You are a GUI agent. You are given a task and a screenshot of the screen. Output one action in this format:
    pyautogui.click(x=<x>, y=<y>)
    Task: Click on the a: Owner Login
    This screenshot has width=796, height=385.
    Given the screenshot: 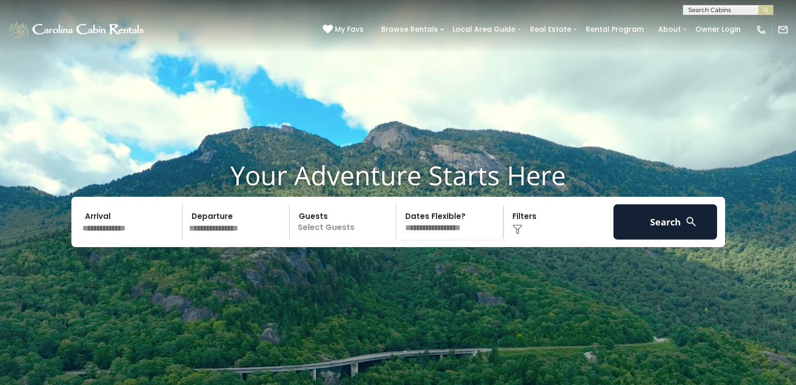 What is the action you would take?
    pyautogui.click(x=718, y=29)
    